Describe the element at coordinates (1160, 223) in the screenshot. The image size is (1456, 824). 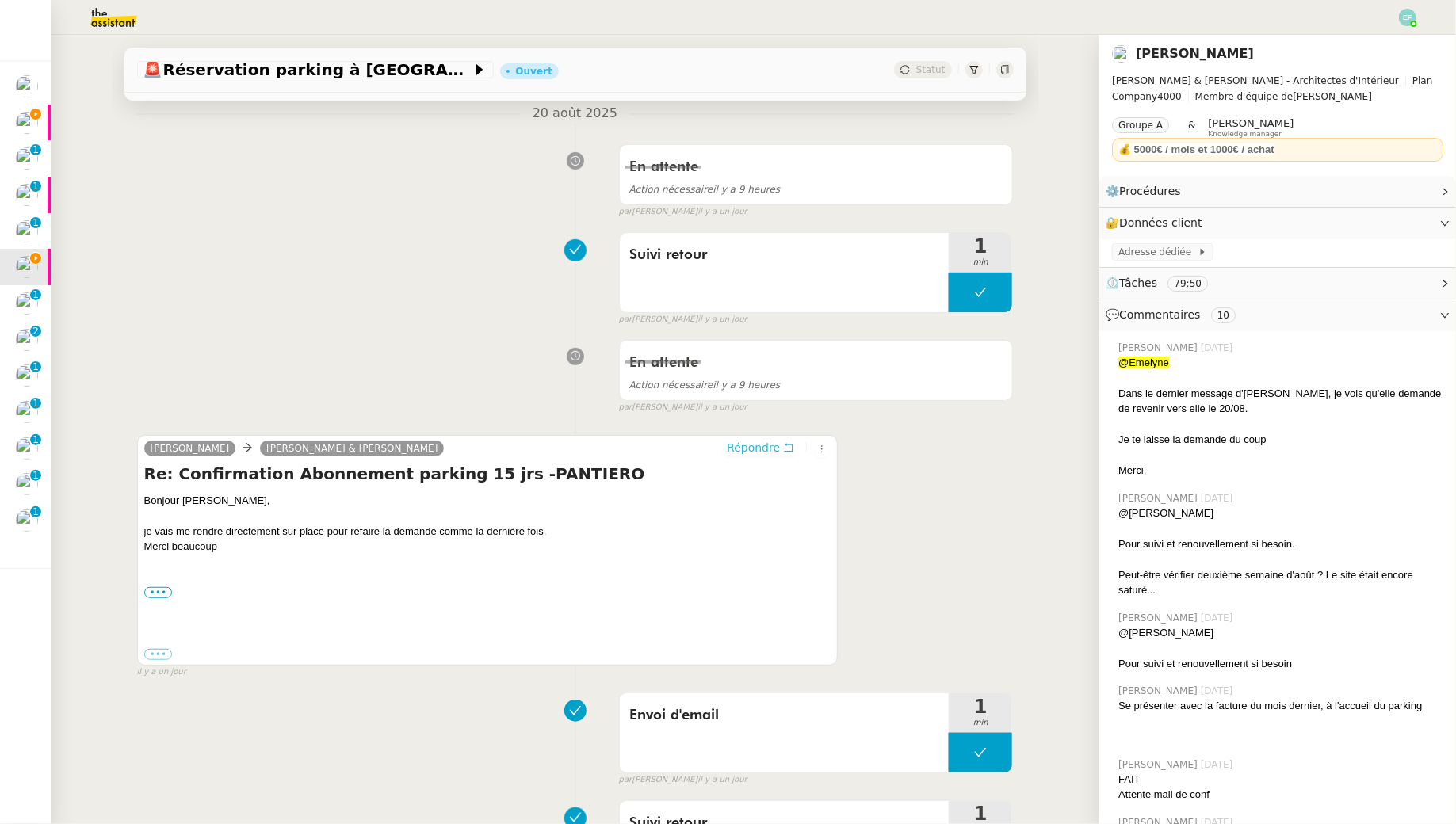
I see `span: Données client` at that location.